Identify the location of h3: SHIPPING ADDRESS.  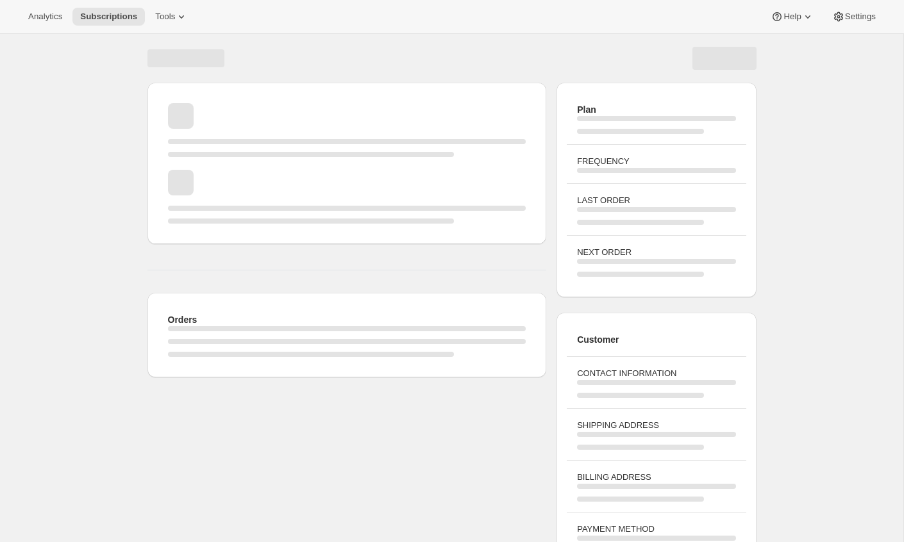
(656, 426).